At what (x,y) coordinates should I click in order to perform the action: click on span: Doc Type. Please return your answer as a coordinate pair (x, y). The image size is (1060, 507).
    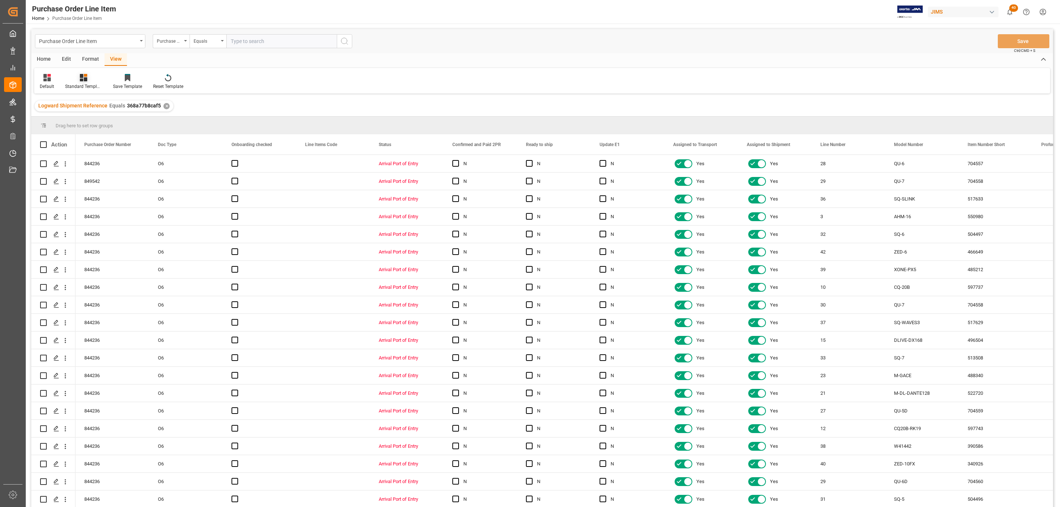
    Looking at the image, I should click on (167, 145).